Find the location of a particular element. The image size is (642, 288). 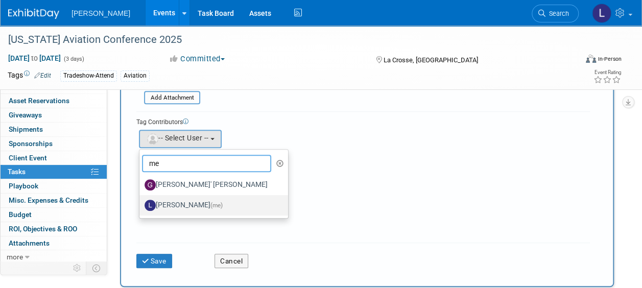

img: G.jpg is located at coordinates (150, 185).